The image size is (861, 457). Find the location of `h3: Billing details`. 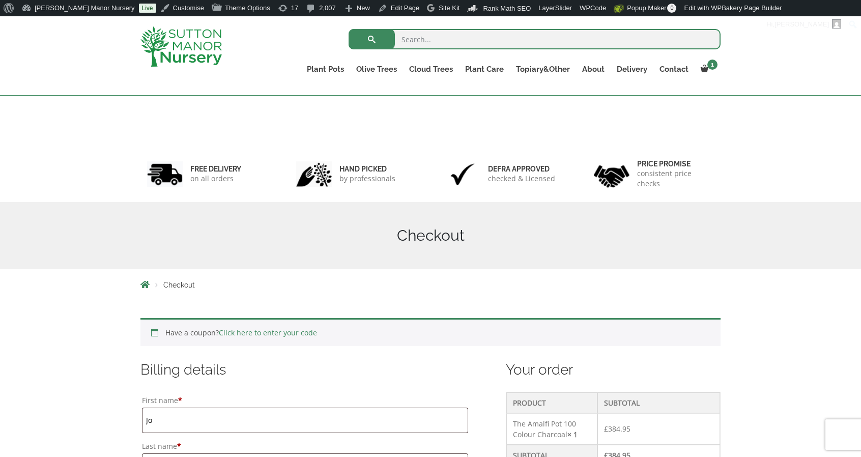

h3: Billing details is located at coordinates (305, 369).